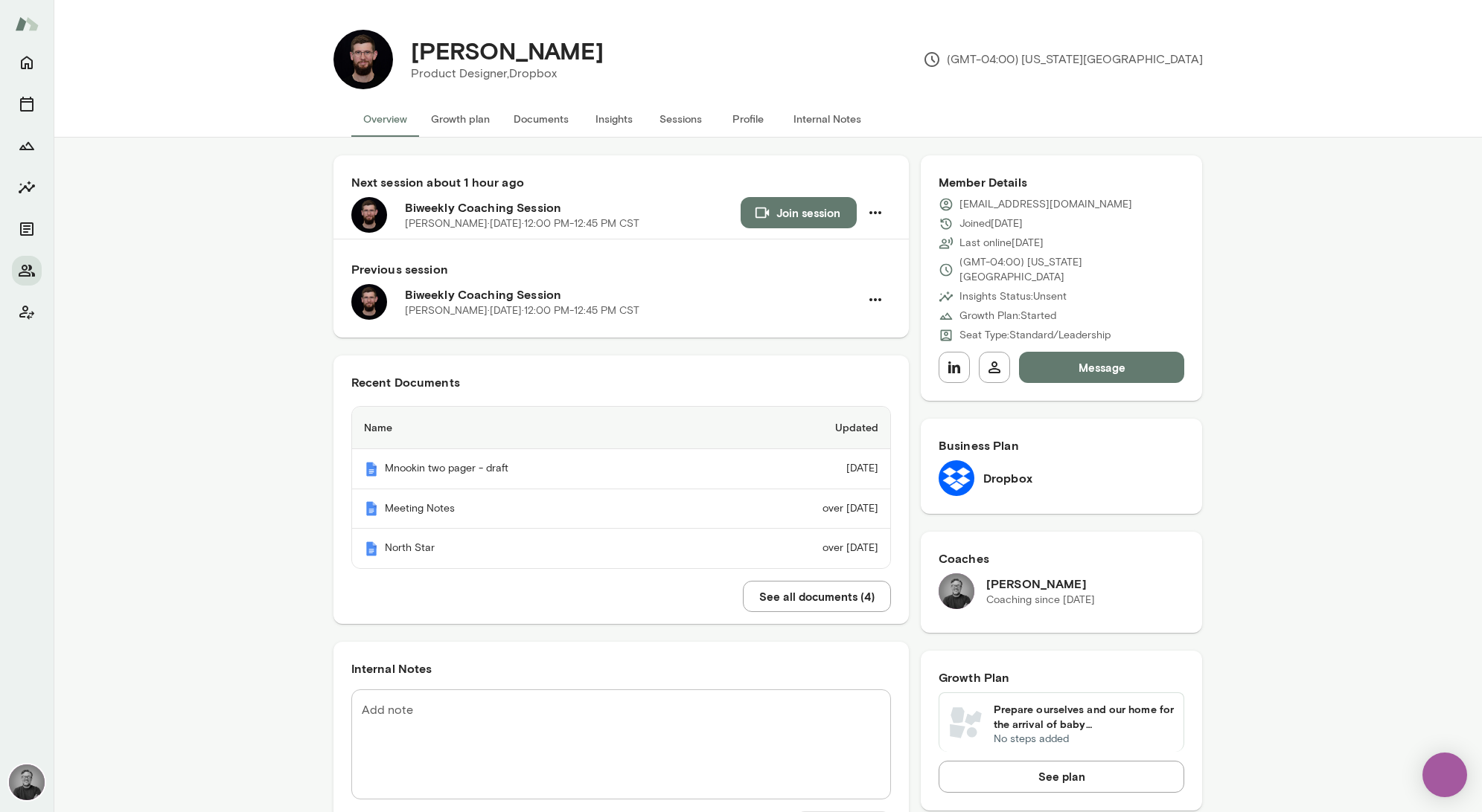 This screenshot has height=812, width=1482. What do you see at coordinates (534, 469) in the screenshot?
I see `th: Mnookin two pager - draft` at bounding box center [534, 469].